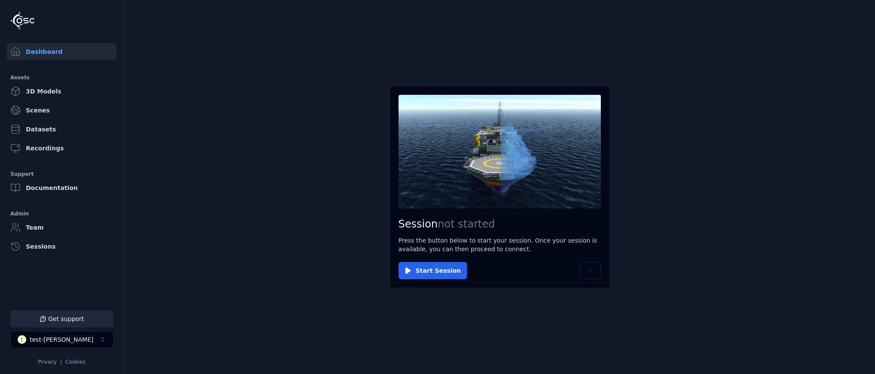 This screenshot has width=875, height=374. Describe the element at coordinates (62, 188) in the screenshot. I see `a: Documentation` at that location.